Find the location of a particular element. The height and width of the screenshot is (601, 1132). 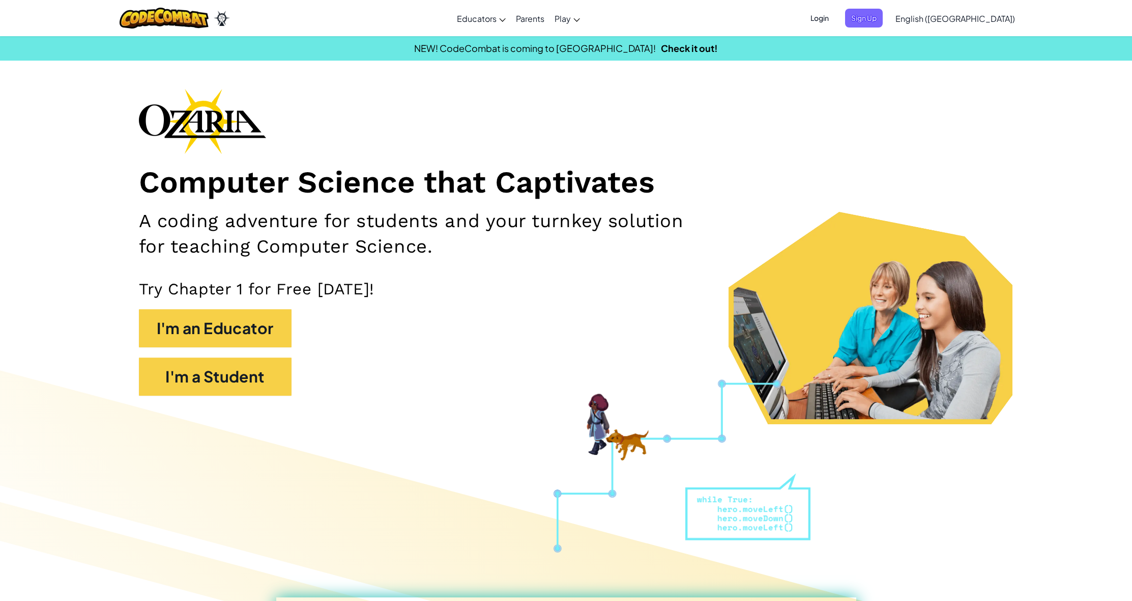

img: Ozaria branding logo is located at coordinates (203, 121).